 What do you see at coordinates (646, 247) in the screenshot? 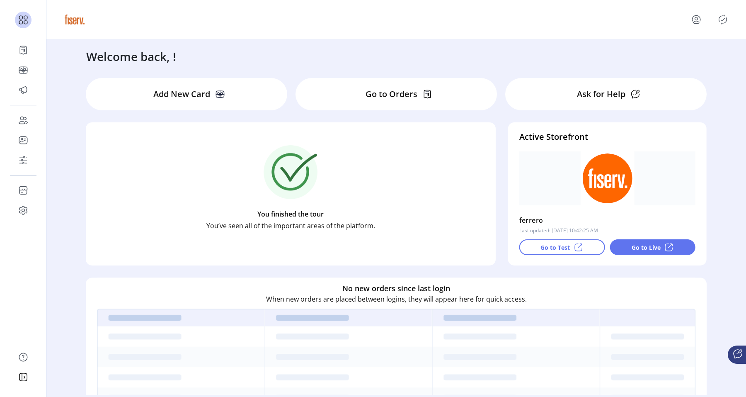
I see `p: Go to Live` at bounding box center [646, 247].